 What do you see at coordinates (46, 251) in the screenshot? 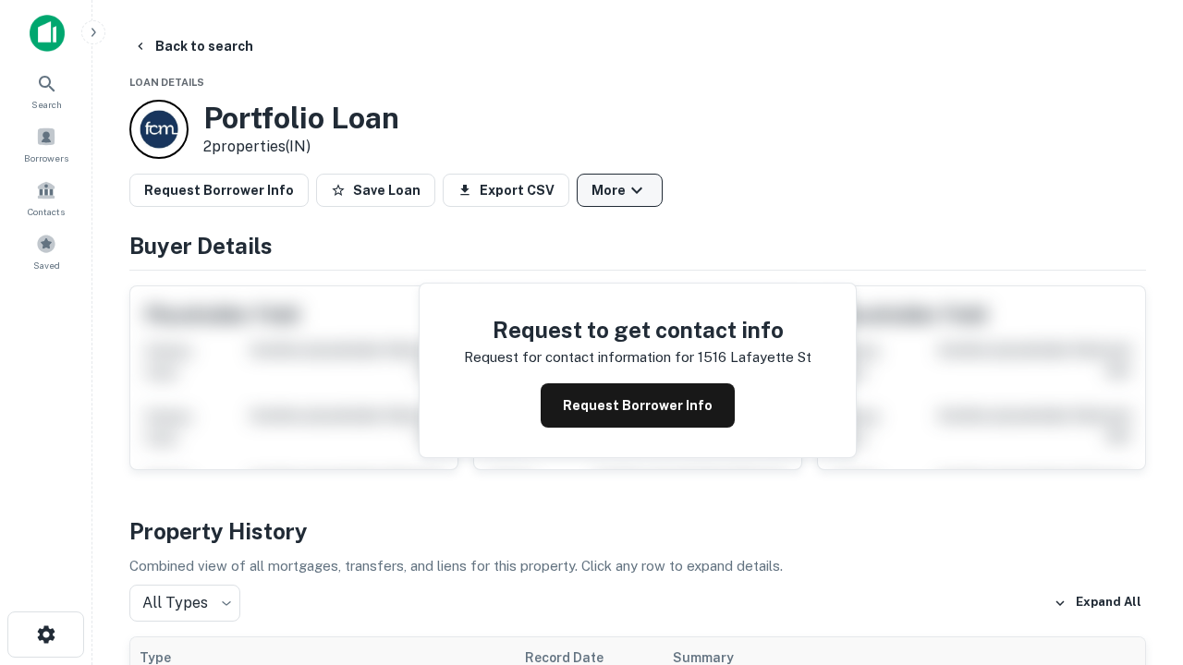
I see `a: Saved` at bounding box center [46, 251].